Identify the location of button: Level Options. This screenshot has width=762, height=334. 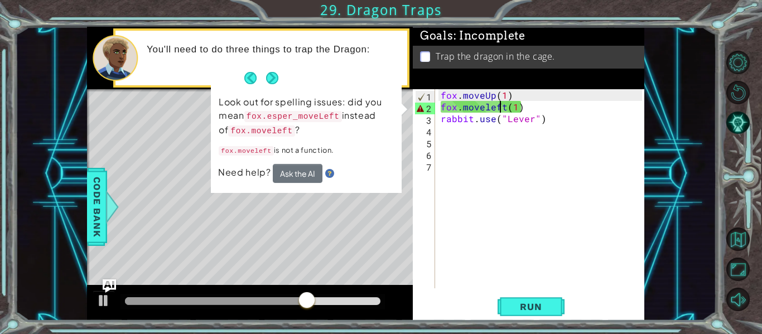
(738, 63).